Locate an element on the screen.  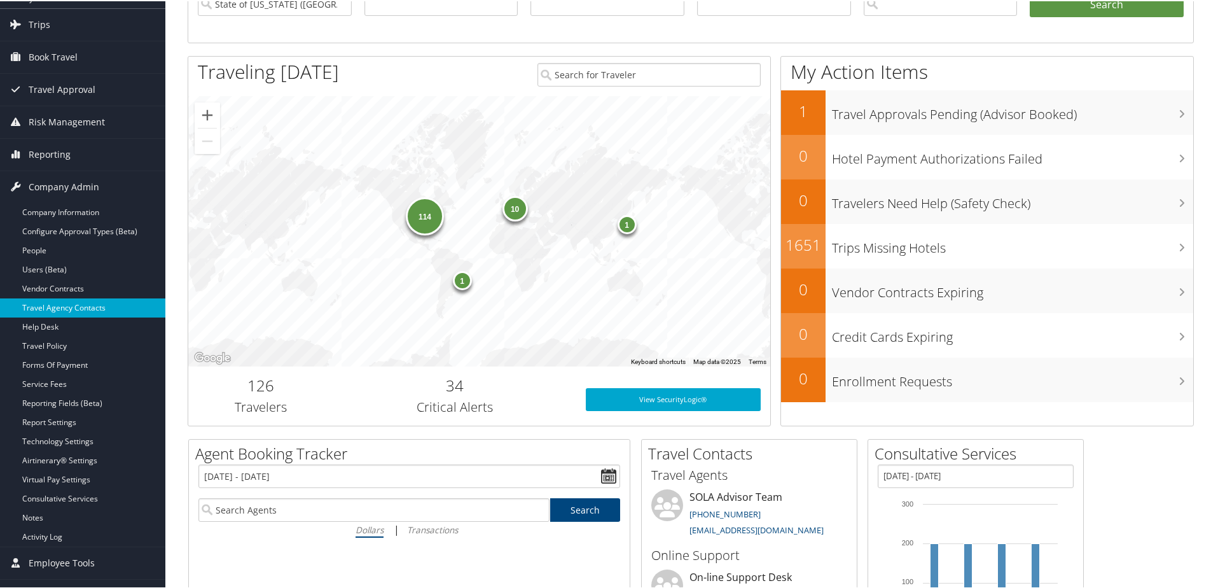
a: 0Travelers Need Help (Safety Check) is located at coordinates (987, 200).